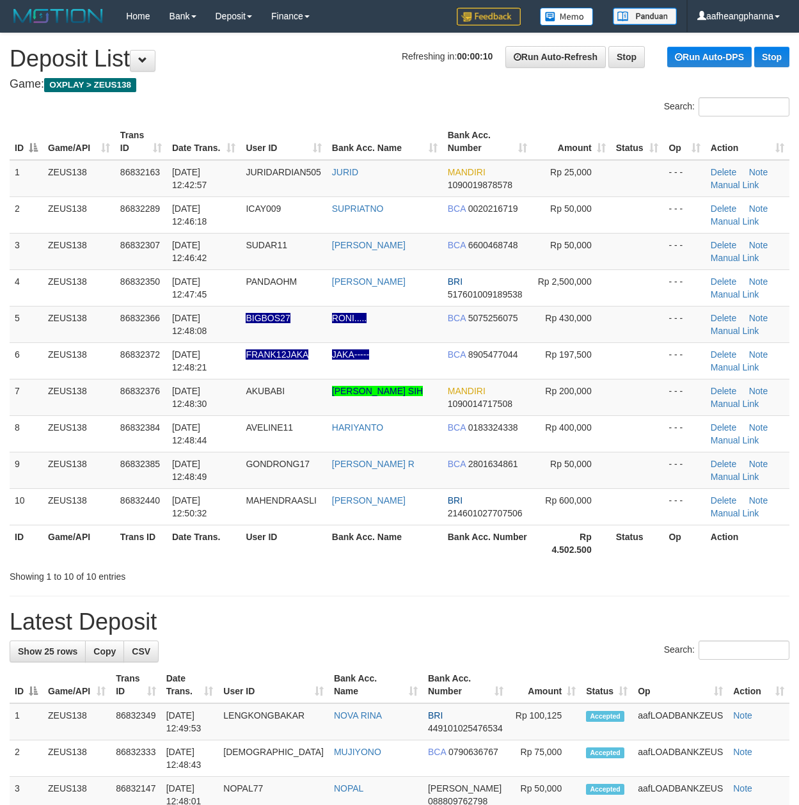 The width and height of the screenshot is (799, 805). I want to click on a: JAKA-----, so click(351, 355).